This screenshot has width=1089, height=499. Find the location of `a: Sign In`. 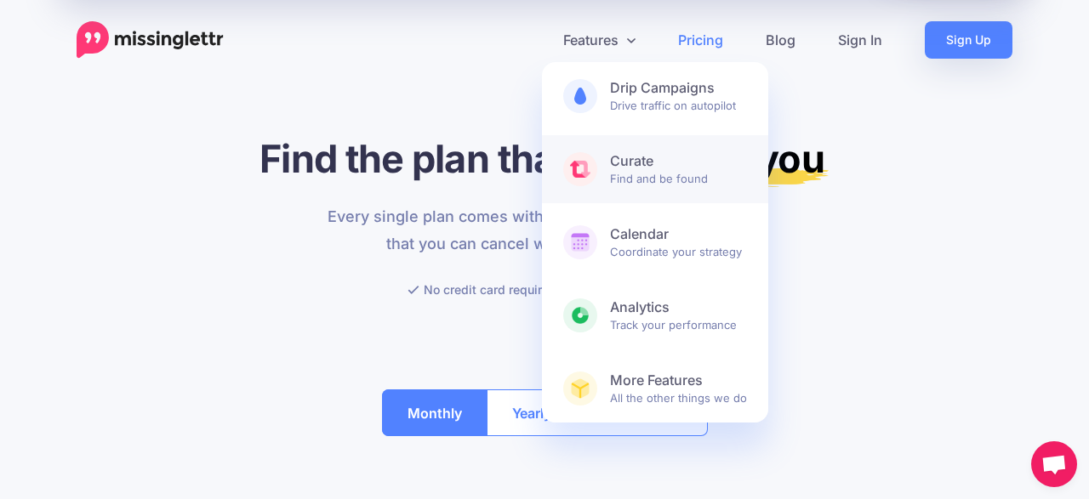

a: Sign In is located at coordinates (860, 40).